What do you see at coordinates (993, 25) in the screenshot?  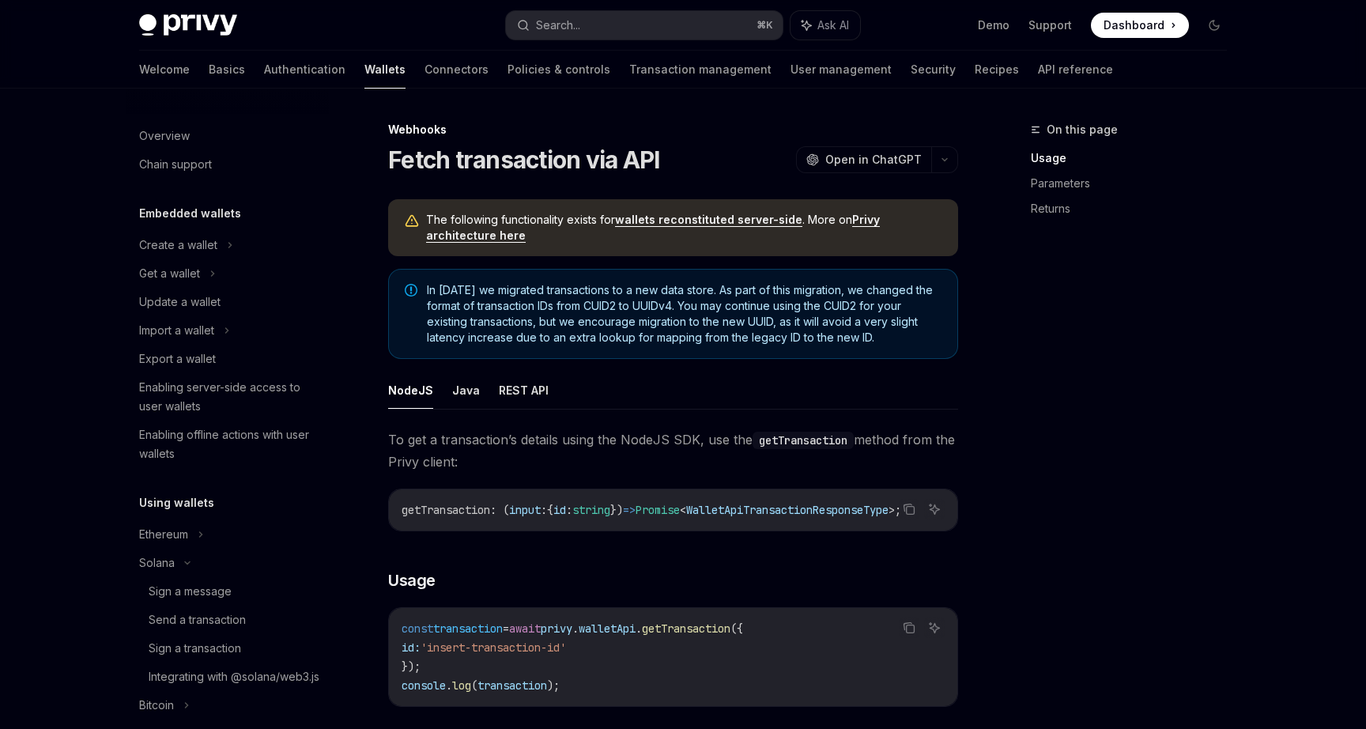 I see `a: Demo` at bounding box center [993, 25].